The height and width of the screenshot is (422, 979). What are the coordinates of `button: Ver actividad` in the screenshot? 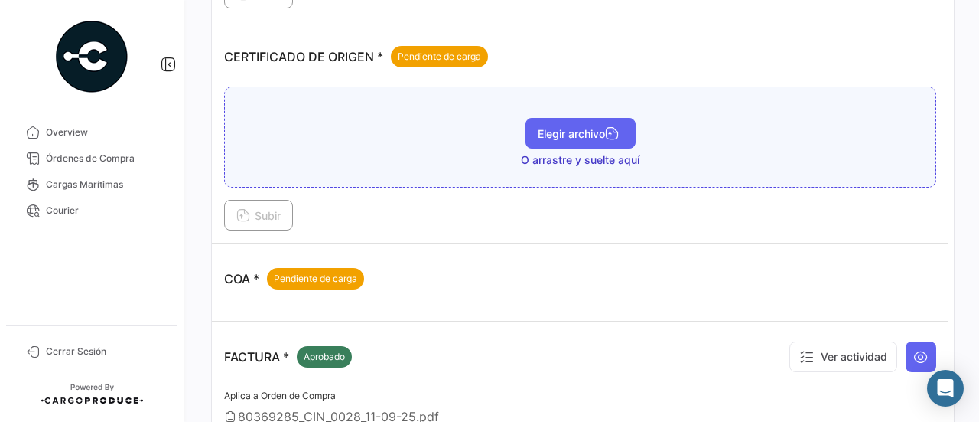 It's located at (843, 357).